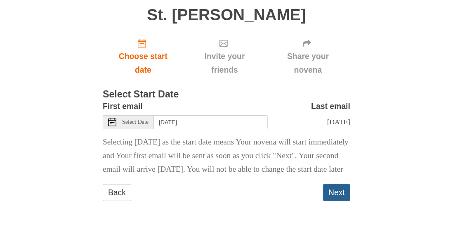 This screenshot has height=225, width=453. I want to click on a: Back, so click(117, 192).